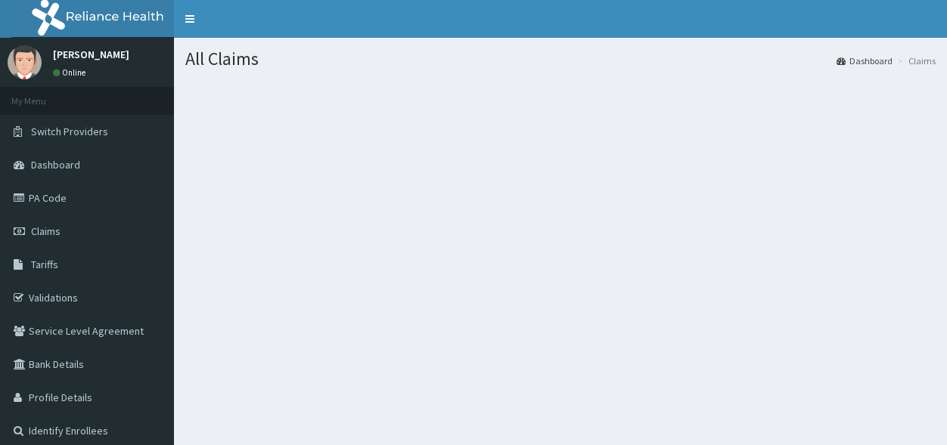 The height and width of the screenshot is (445, 947). I want to click on h1: All Claims, so click(560, 59).